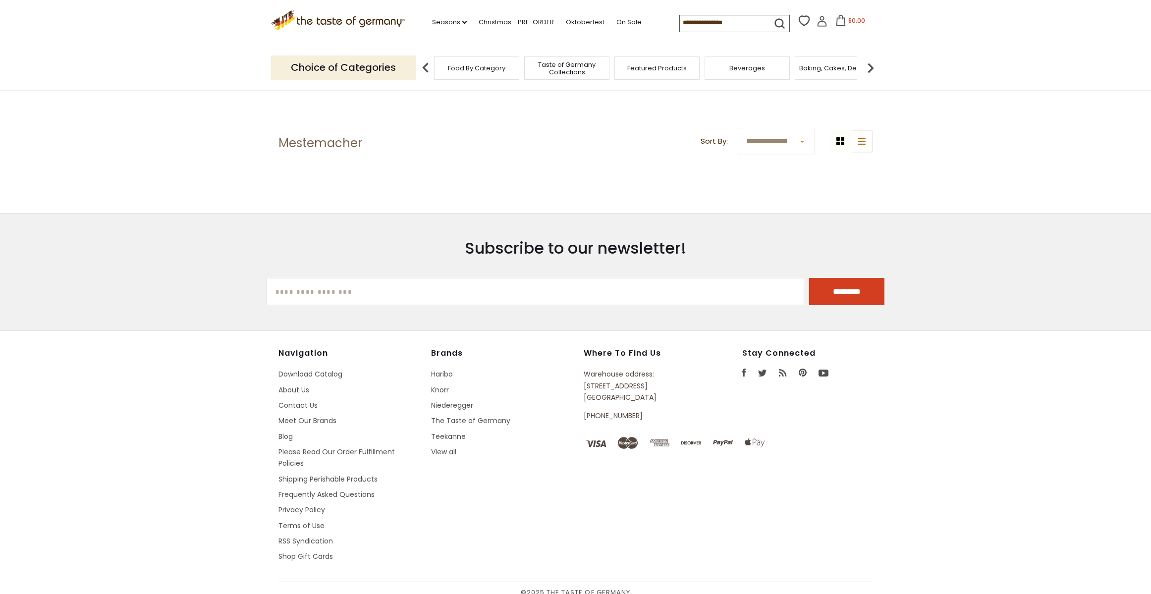  I want to click on a: Food By Category, so click(477, 68).